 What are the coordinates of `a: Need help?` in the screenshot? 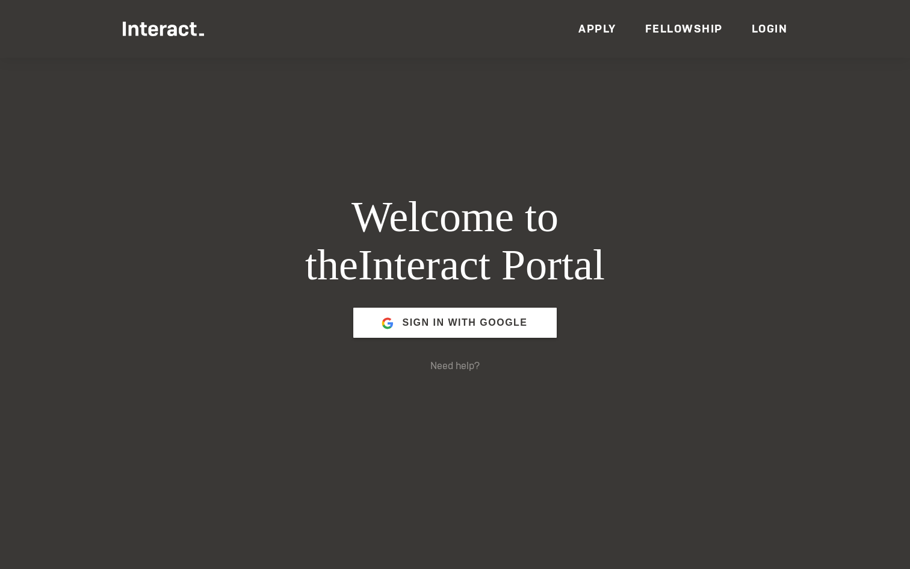 It's located at (455, 365).